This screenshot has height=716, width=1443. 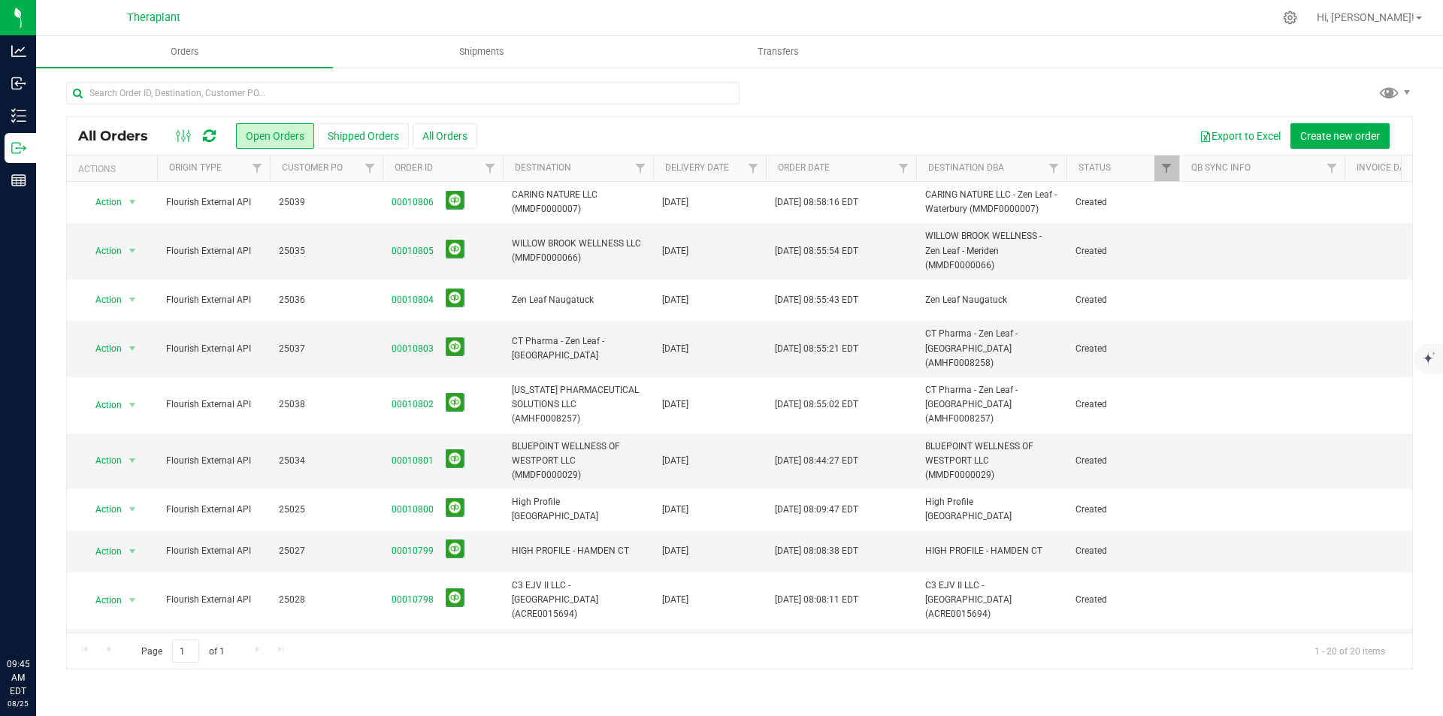 I want to click on a: 00010799, so click(x=413, y=551).